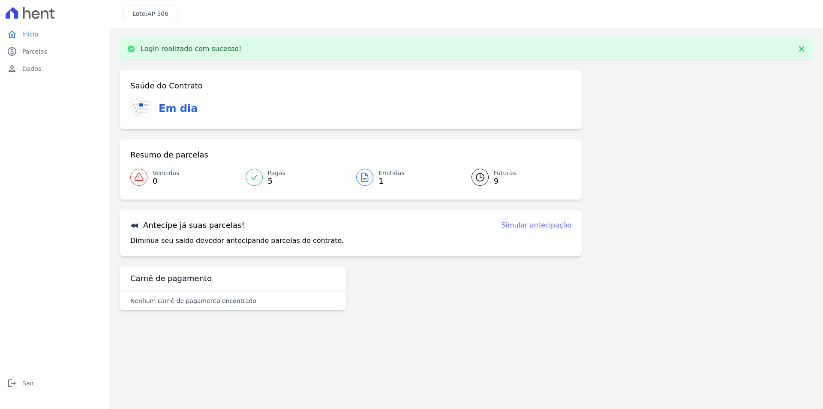 This screenshot has height=409, width=823. I want to click on a: Vencidas 0, so click(185, 177).